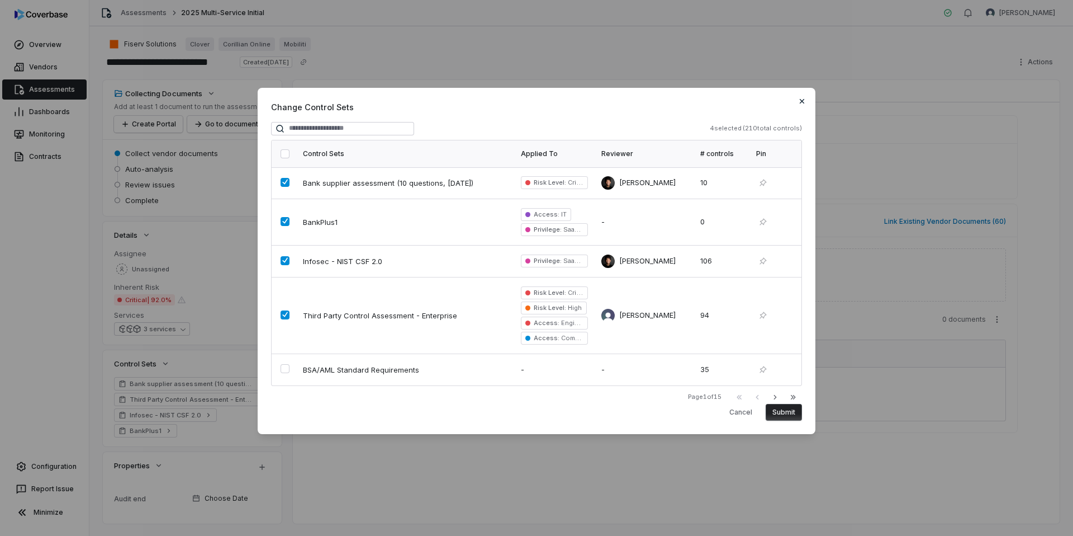  Describe the element at coordinates (555, 154) in the screenshot. I see `div: Applied To` at that location.